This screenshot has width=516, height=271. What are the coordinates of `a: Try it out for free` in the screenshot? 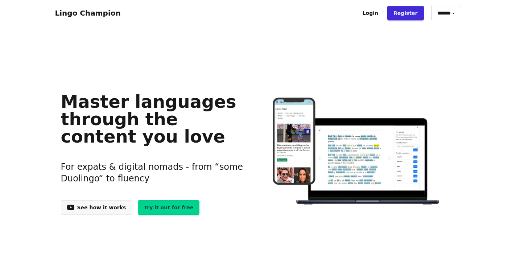 It's located at (169, 207).